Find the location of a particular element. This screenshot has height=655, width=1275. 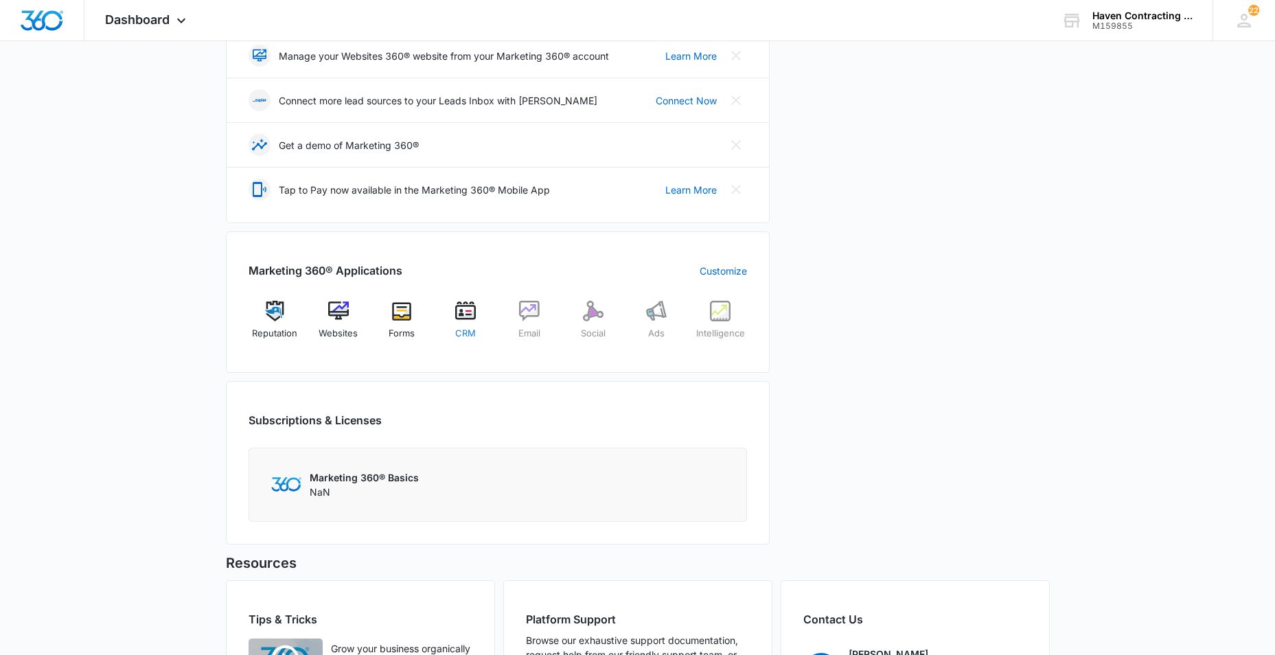

span: Intelligence is located at coordinates (720, 334).